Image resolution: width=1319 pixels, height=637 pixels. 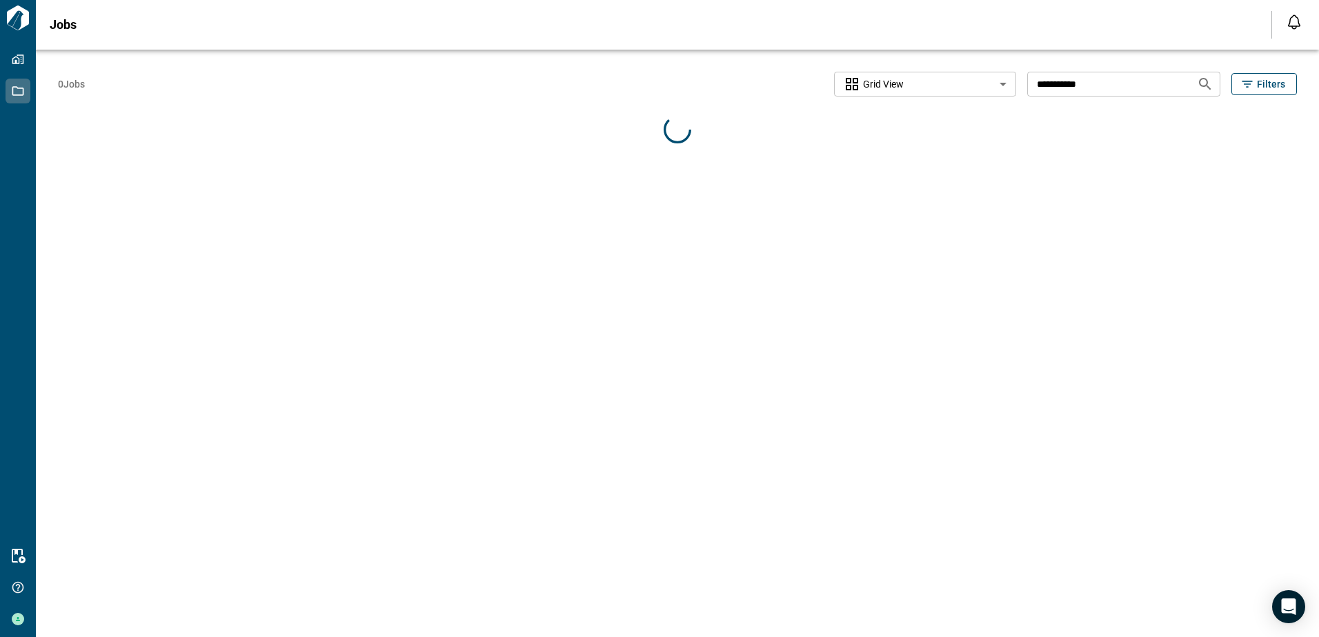 I want to click on div: Without label, so click(x=925, y=84).